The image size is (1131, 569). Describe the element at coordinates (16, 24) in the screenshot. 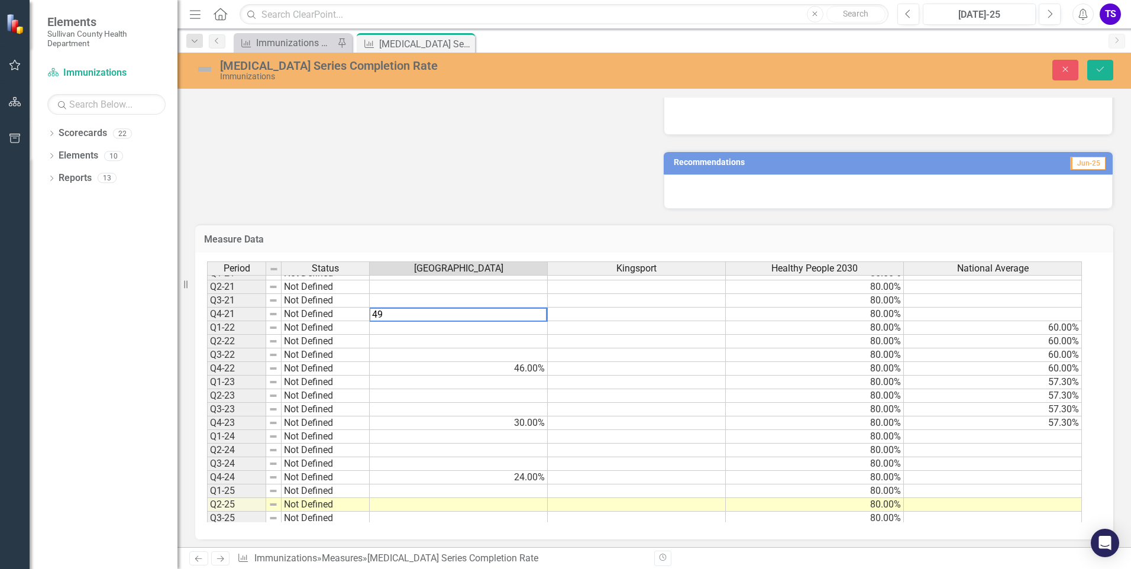

I see `img: ClearPoint Strategy` at that location.